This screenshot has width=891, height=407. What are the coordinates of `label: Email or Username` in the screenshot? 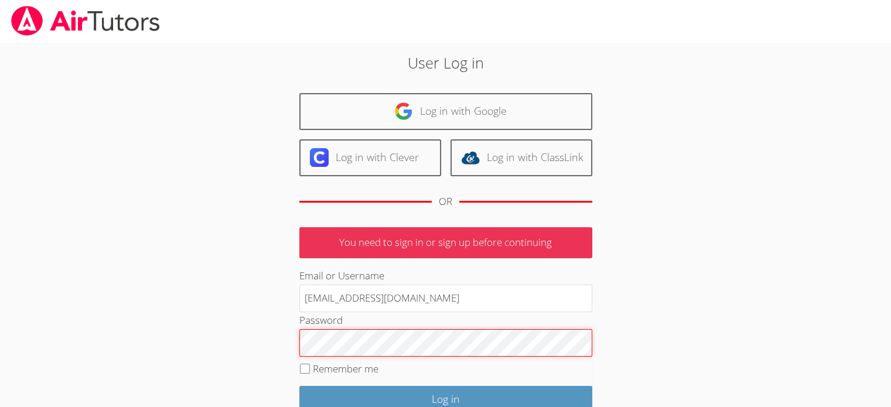 It's located at (342, 275).